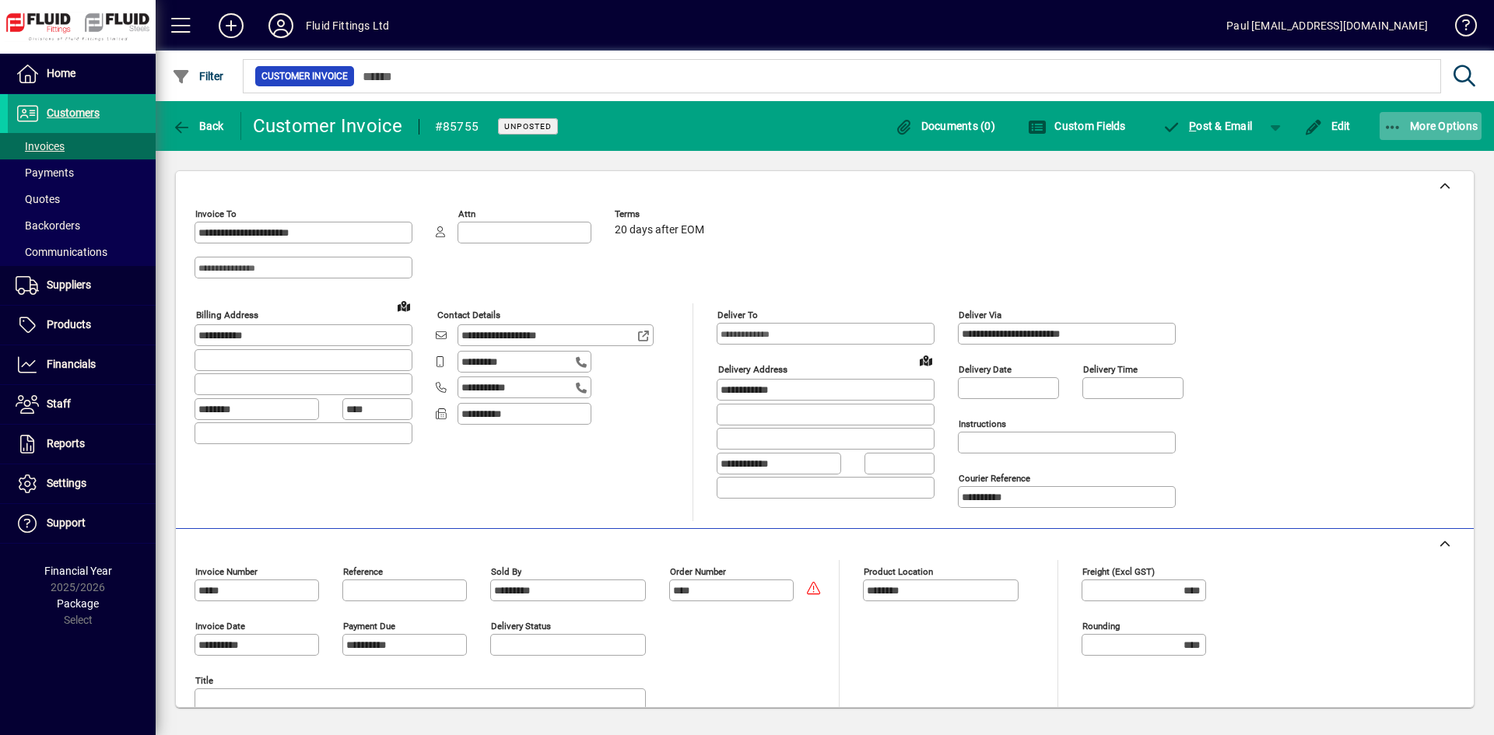 The image size is (1494, 735). I want to click on span: Custom Fields, so click(1077, 126).